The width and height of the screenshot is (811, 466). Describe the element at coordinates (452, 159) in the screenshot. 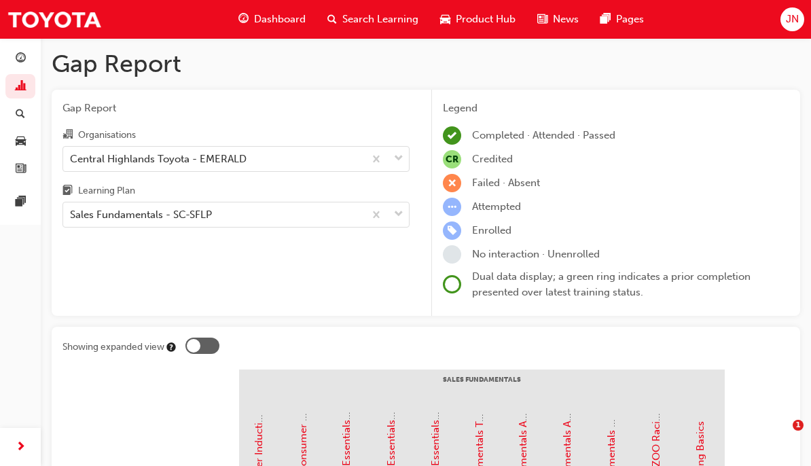

I see `span: null-icon` at that location.